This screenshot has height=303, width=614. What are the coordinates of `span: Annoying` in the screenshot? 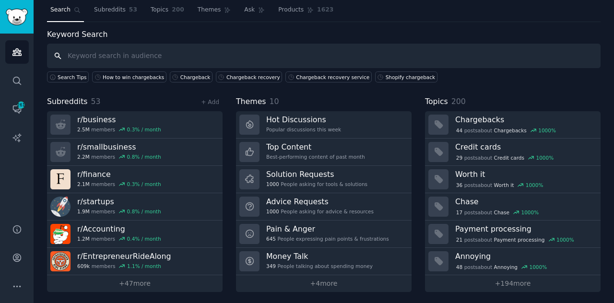 It's located at (506, 267).